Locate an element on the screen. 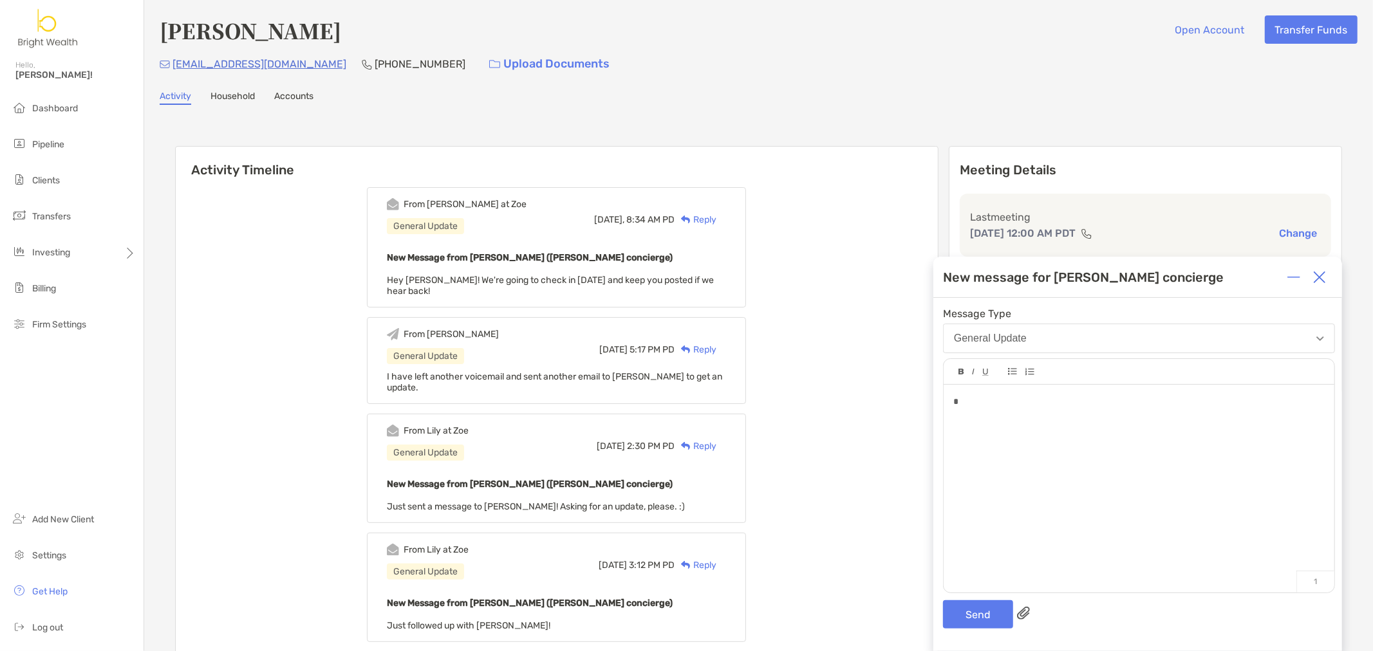  img: settings icon is located at coordinates (19, 555).